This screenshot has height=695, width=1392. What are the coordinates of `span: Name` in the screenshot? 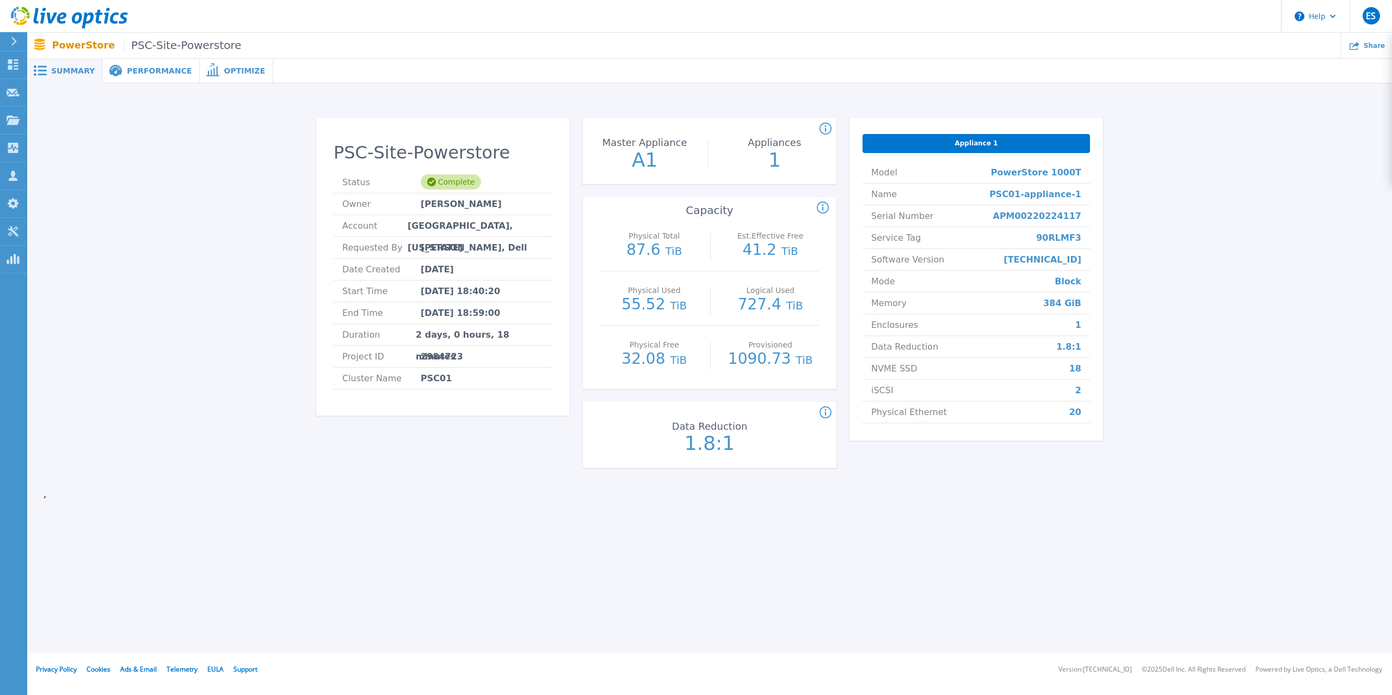 It's located at (884, 194).